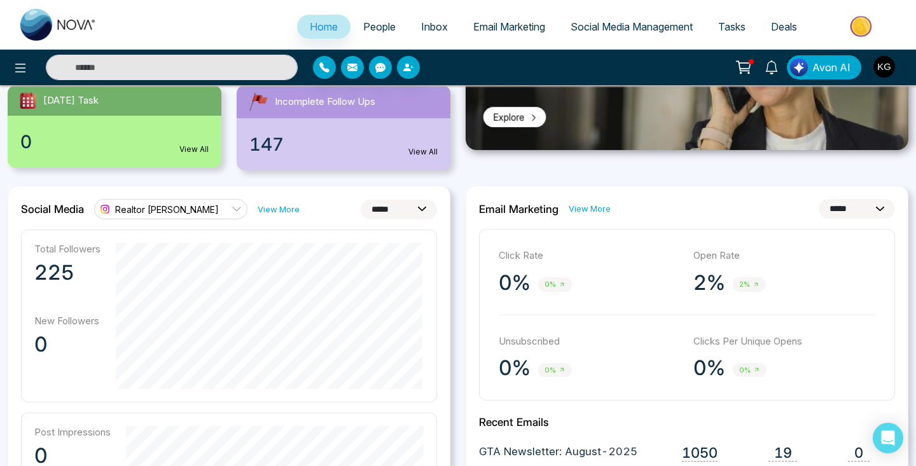 This screenshot has width=916, height=466. I want to click on a: Incomplete Follow Ups147View All, so click(344, 128).